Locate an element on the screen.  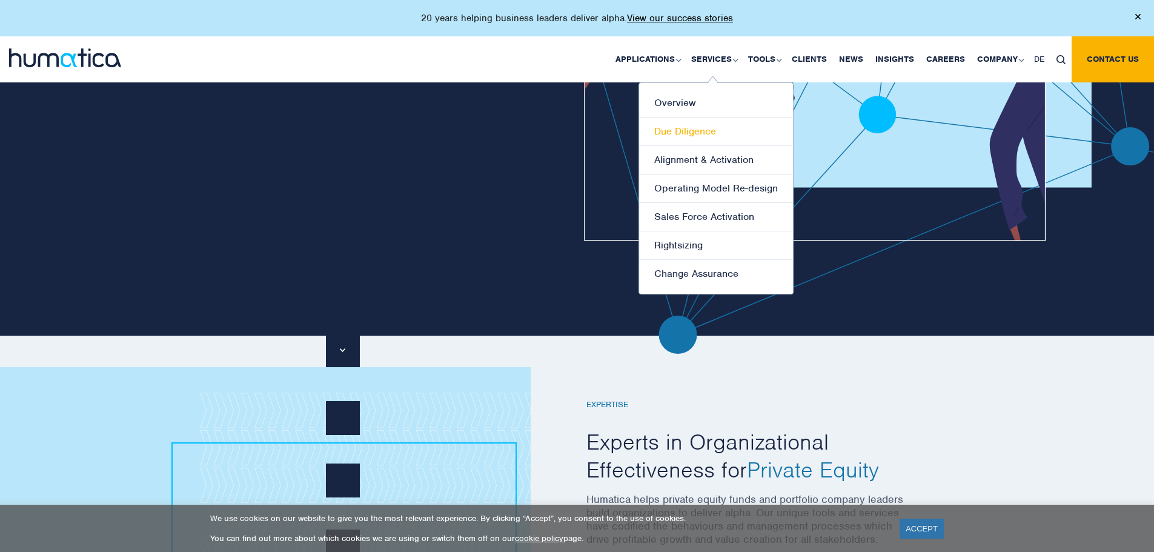
h6: EXPERTISE is located at coordinates (750, 404).